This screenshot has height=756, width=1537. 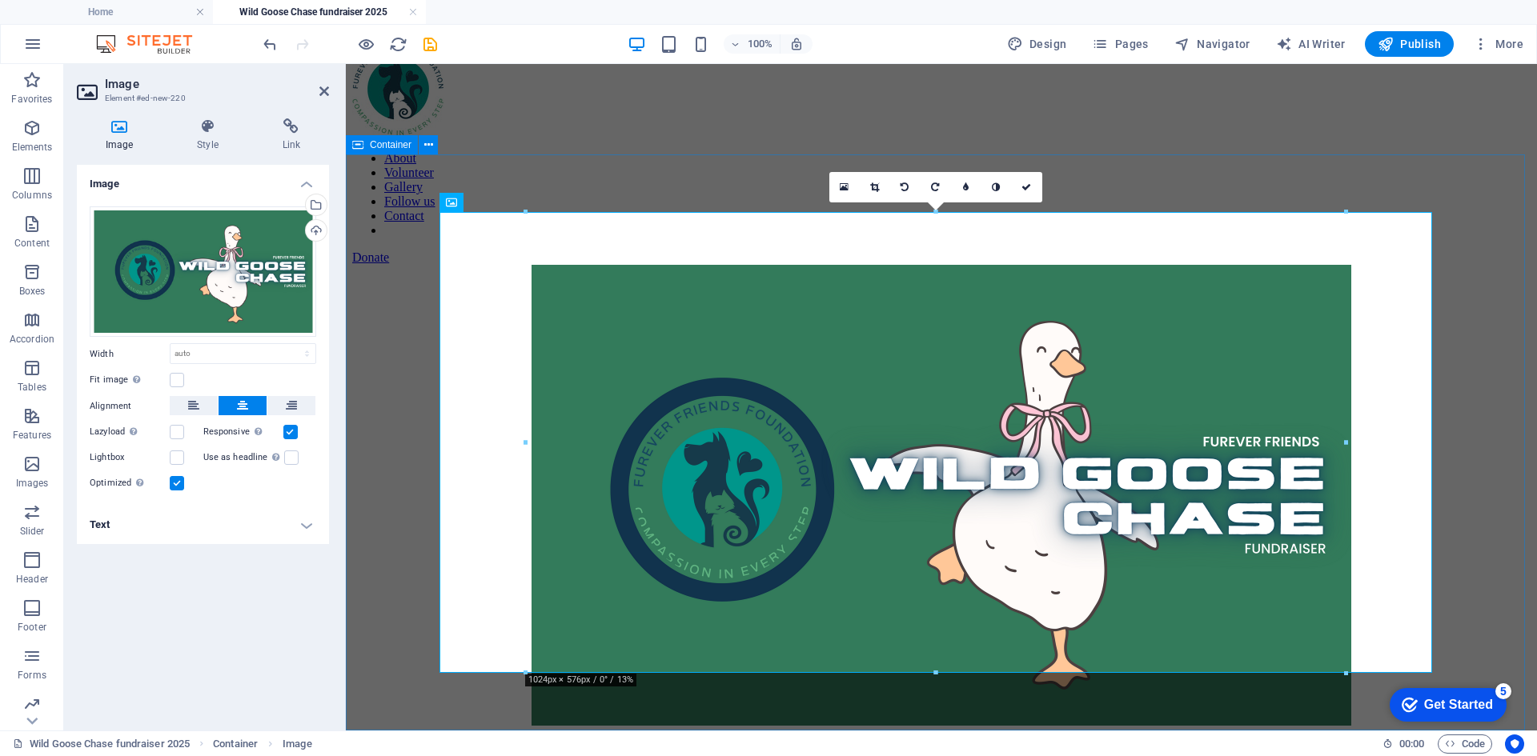 What do you see at coordinates (1120, 44) in the screenshot?
I see `button: Pages` at bounding box center [1120, 44].